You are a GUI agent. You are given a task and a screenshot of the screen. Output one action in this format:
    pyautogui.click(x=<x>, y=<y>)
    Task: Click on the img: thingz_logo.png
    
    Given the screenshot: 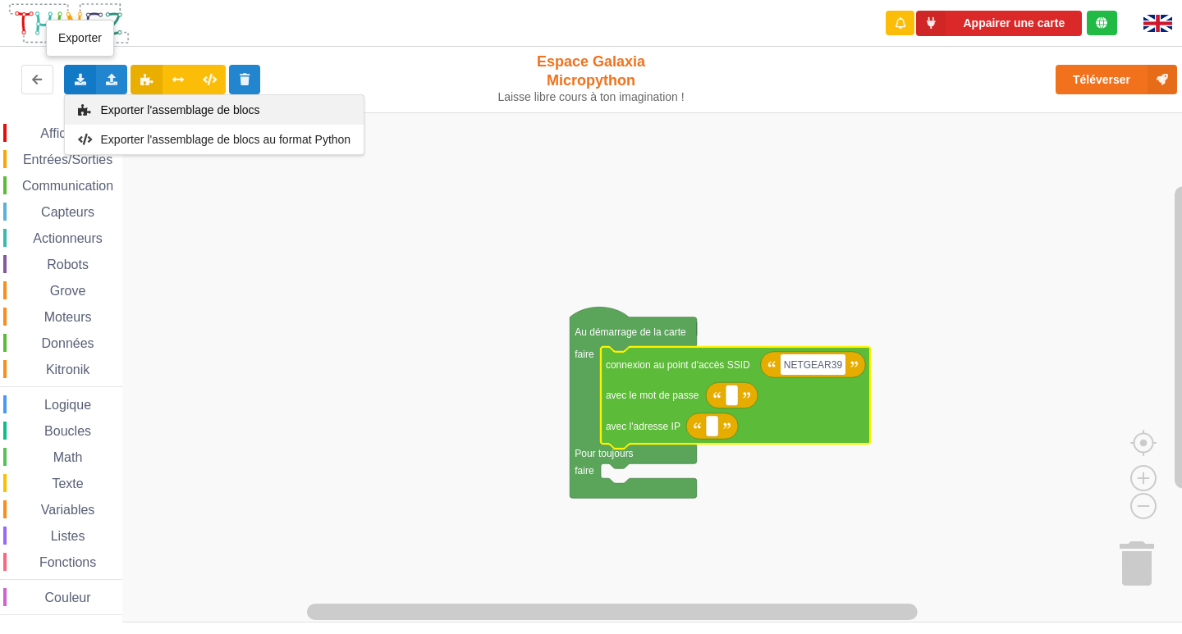 What is the action you would take?
    pyautogui.click(x=69, y=23)
    